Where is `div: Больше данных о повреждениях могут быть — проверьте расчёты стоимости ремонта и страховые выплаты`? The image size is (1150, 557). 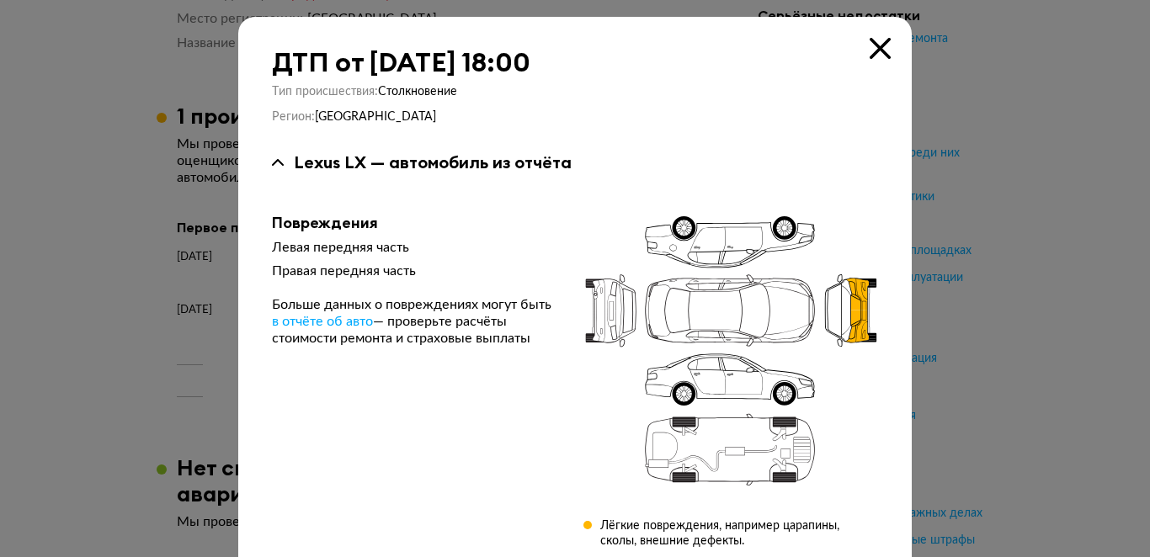 div: Больше данных о повреждениях могут быть — проверьте расчёты стоимости ремонта и страховые выплаты is located at coordinates (414, 322).